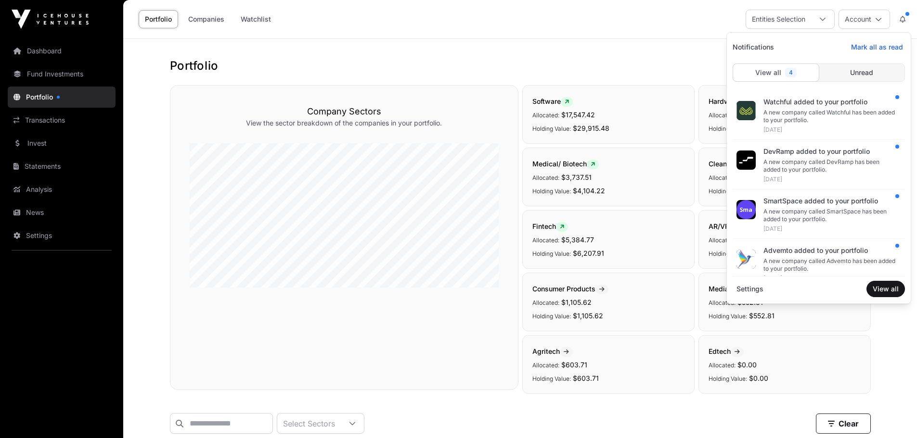  I want to click on div: Watchful added to your portfolio, so click(830, 102).